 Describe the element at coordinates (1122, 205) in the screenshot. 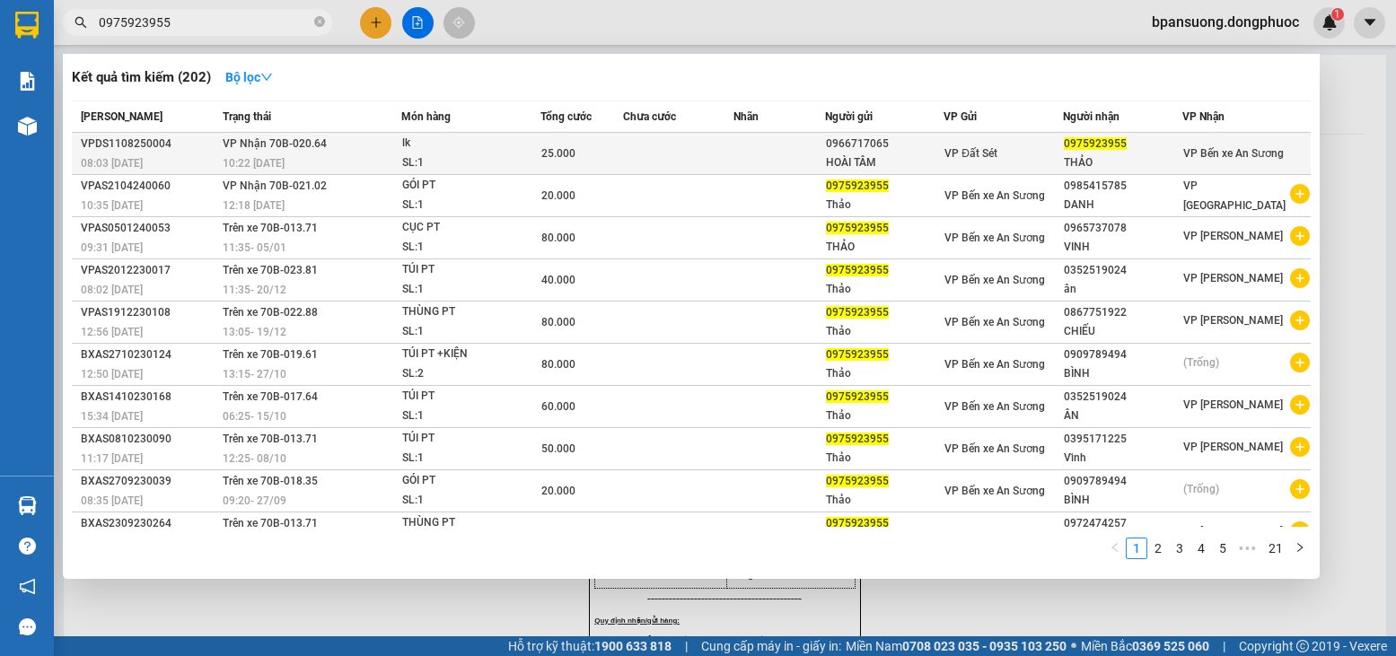

I see `div: DANH` at that location.